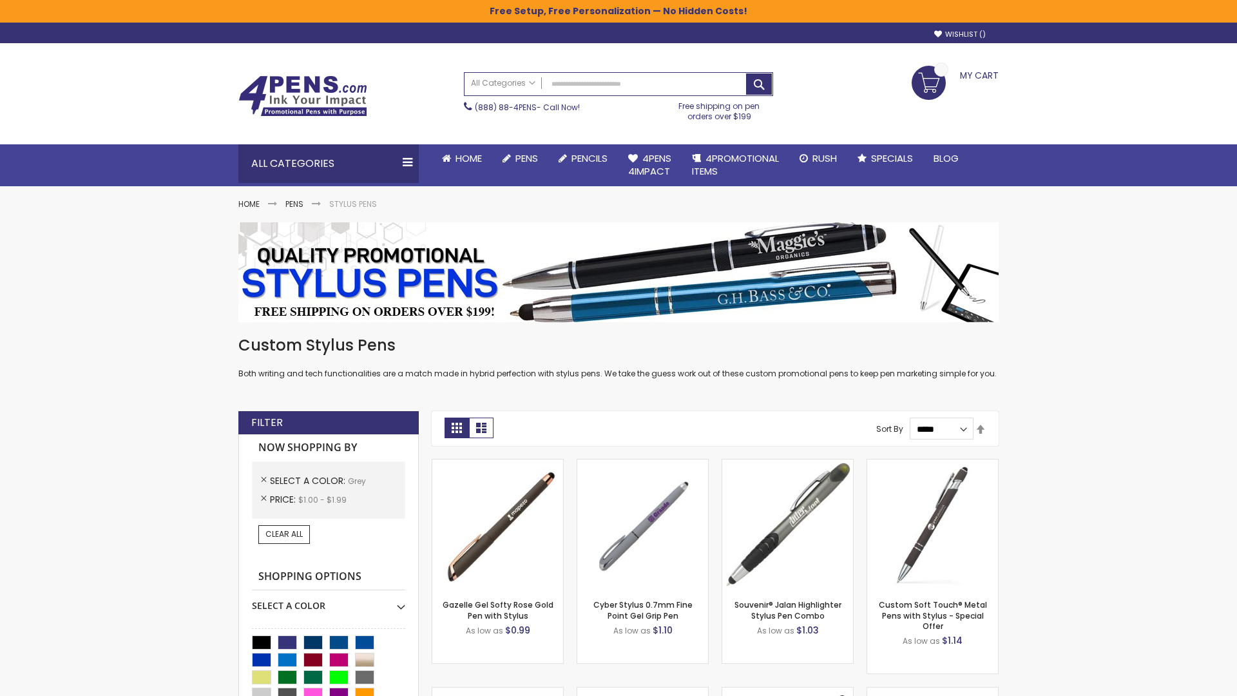 This screenshot has width=1237, height=696. Describe the element at coordinates (503, 83) in the screenshot. I see `span: All Categories` at that location.